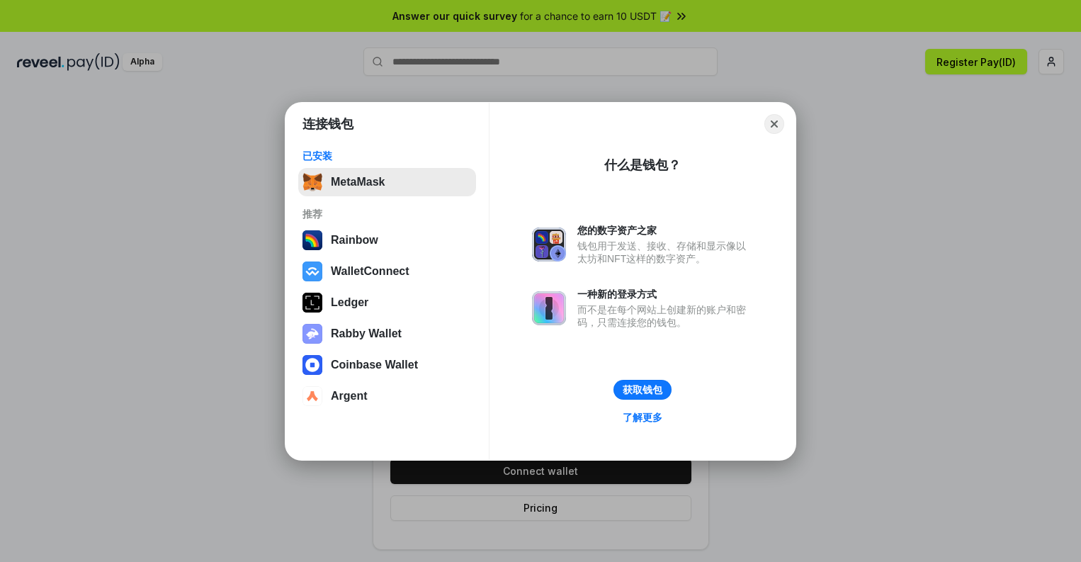  Describe the element at coordinates (312, 240) in the screenshot. I see `img: svg+xml,%3Csvg%20width%3D%22120%22%20height%3D%22120%22%20viewBox%3D%220%200%20120%20120%22%20fil...` at that location.